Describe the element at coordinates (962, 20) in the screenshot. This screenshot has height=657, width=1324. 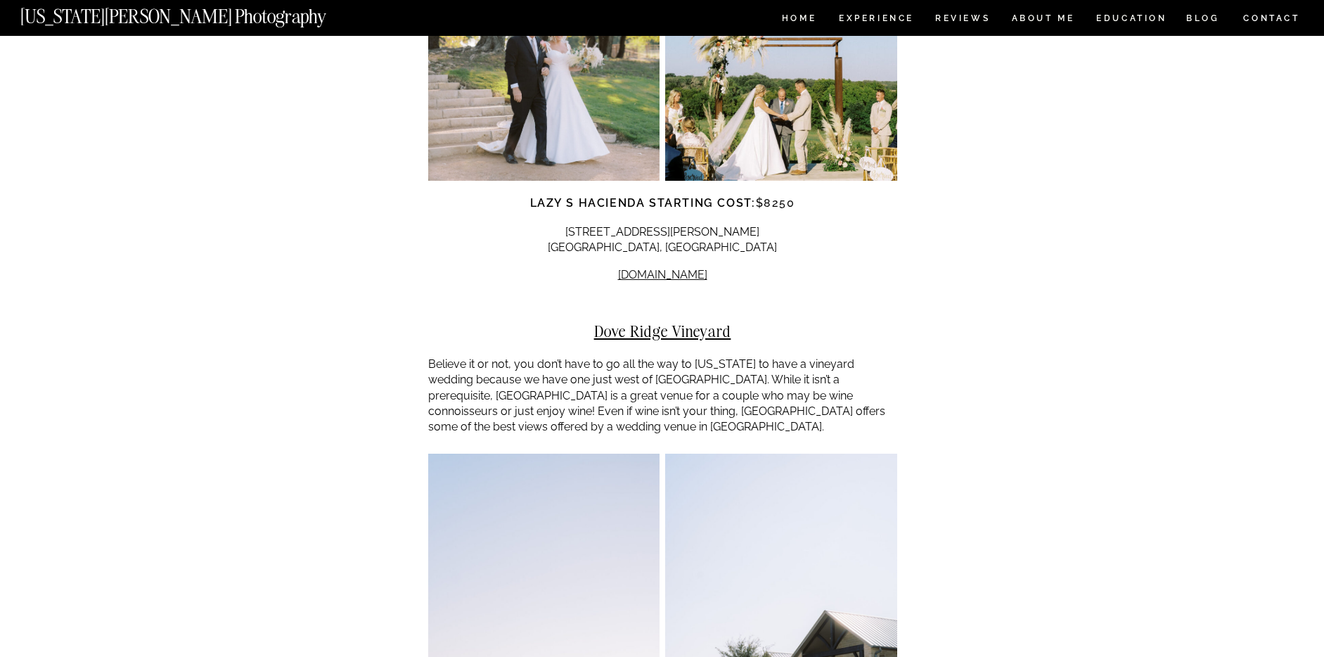
I see `nav: REVIEWS` at that location.